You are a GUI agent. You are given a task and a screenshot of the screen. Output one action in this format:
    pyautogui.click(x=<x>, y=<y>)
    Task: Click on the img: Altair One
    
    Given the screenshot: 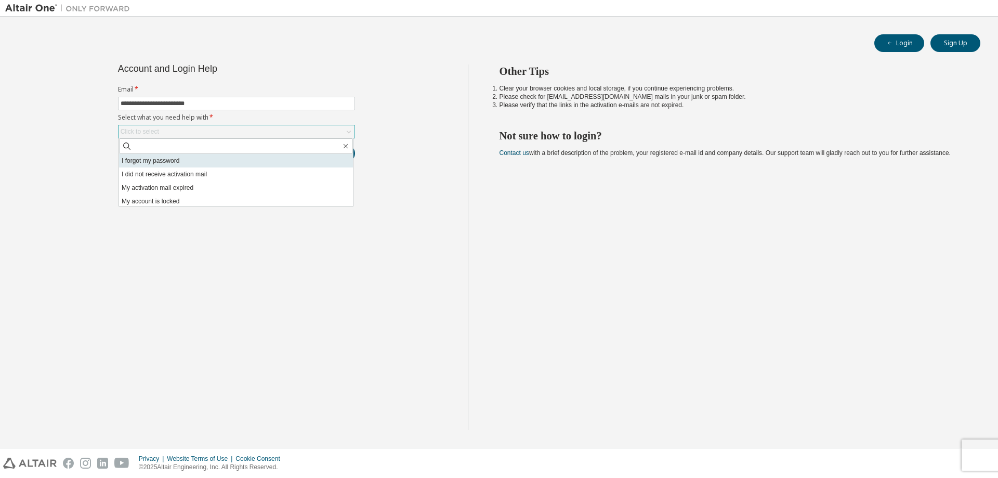 What is the action you would take?
    pyautogui.click(x=70, y=8)
    